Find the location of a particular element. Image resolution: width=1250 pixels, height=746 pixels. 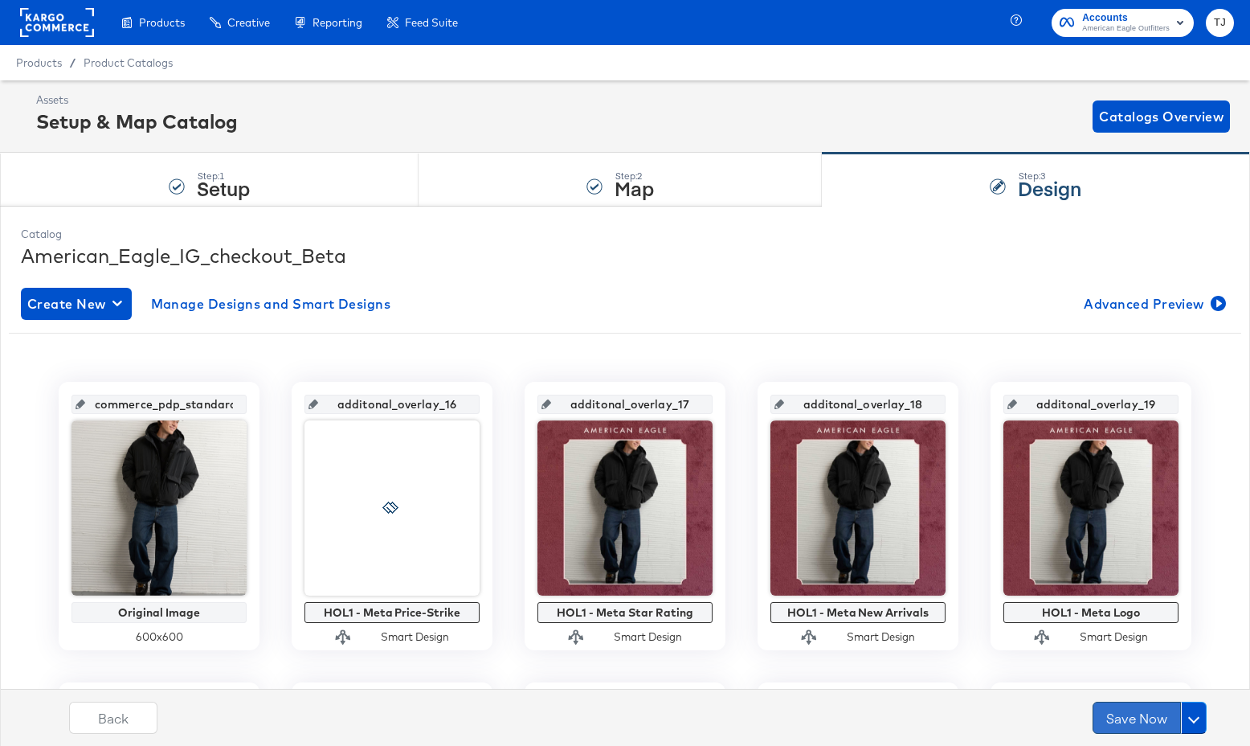

span: Product Catalogs is located at coordinates (128, 63).